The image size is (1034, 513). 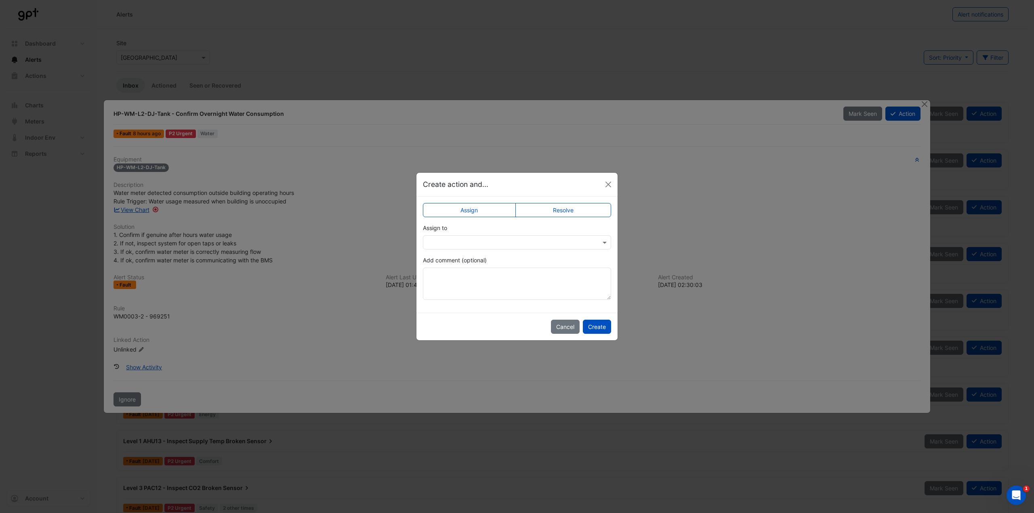 I want to click on button: Close, so click(x=608, y=185).